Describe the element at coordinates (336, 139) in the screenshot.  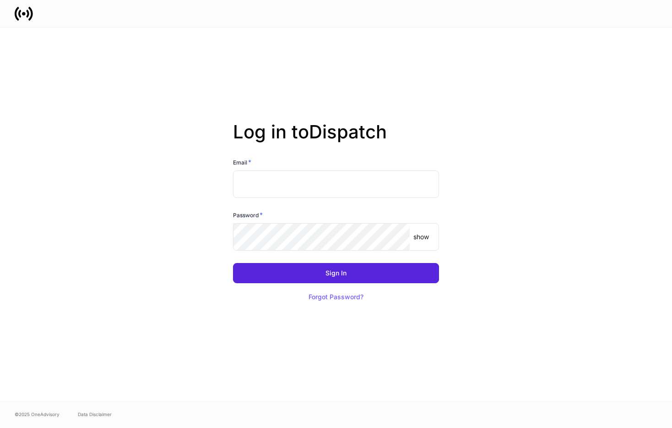
I see `h2: Log in to Dispatch` at that location.